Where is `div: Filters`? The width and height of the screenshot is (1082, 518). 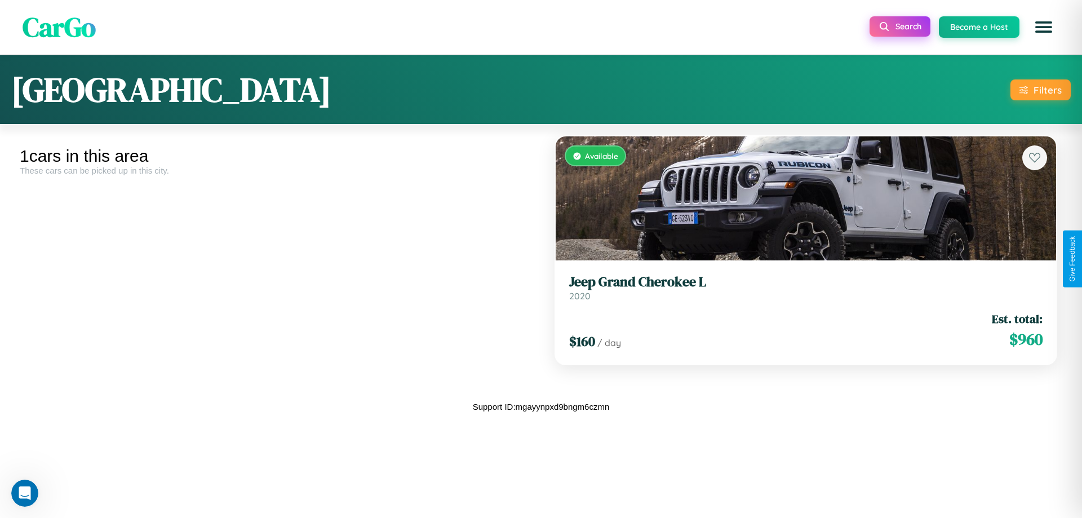
div: Filters is located at coordinates (1048, 90).